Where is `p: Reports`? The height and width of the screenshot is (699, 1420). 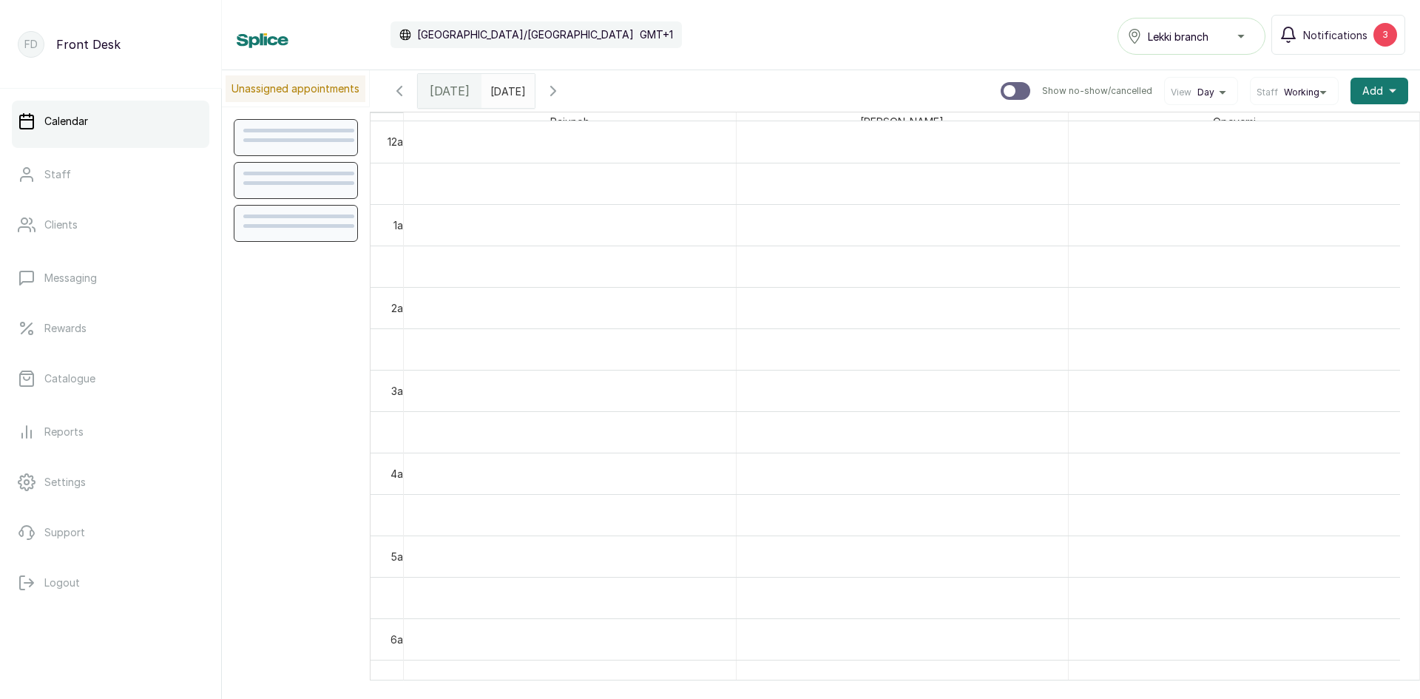
p: Reports is located at coordinates (64, 432).